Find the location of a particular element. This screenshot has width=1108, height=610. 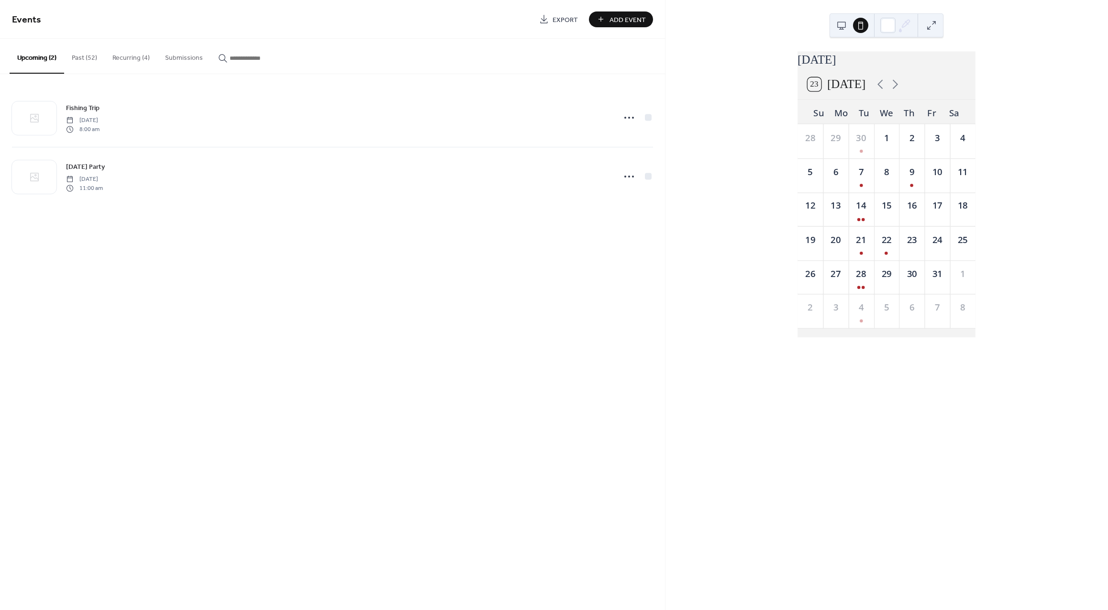

div: 27 is located at coordinates (836, 274).